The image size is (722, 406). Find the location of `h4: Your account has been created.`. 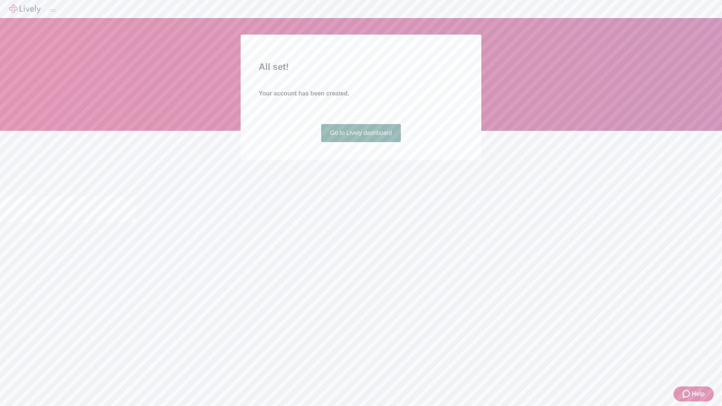

h4: Your account has been created. is located at coordinates (361, 94).